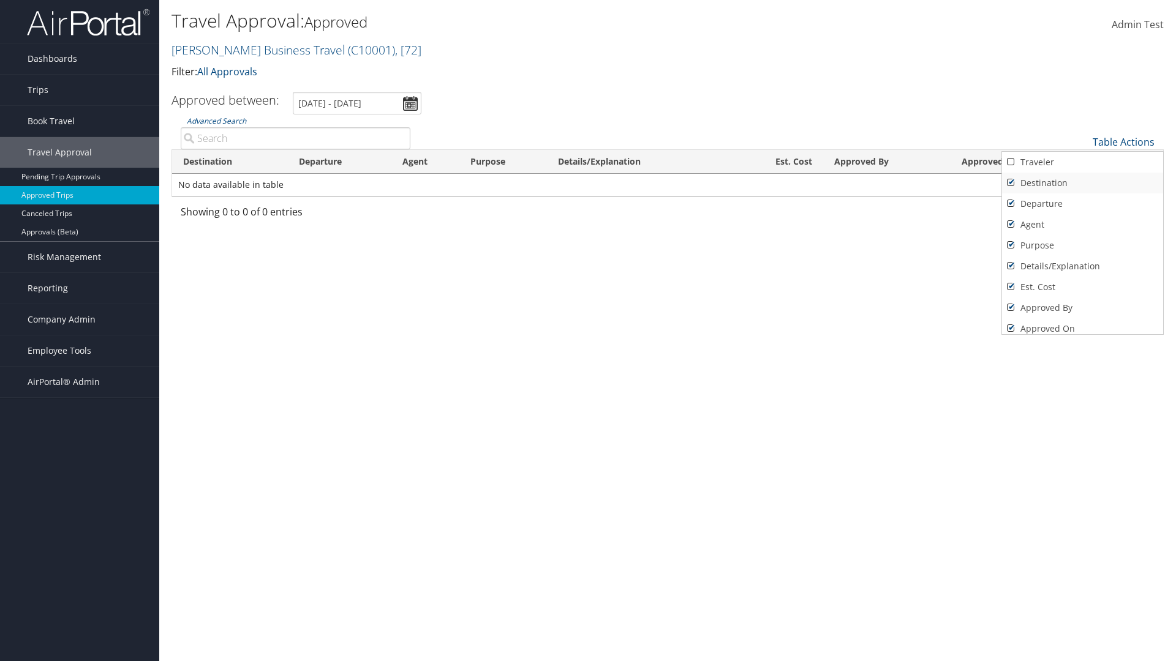 The width and height of the screenshot is (1176, 661). Describe the element at coordinates (1082, 204) in the screenshot. I see `a: Departure` at that location.